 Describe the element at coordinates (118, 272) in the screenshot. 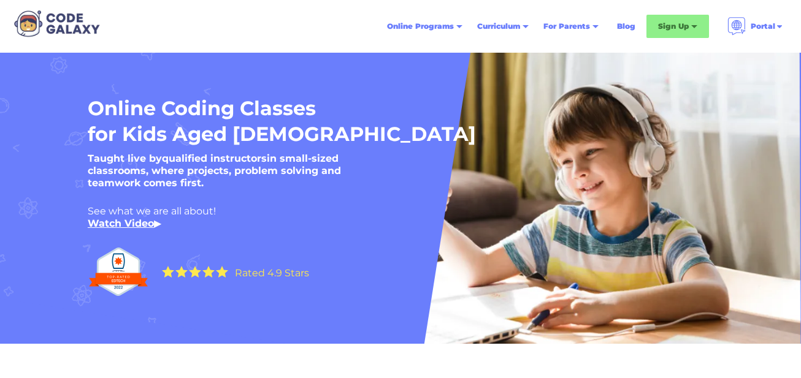

I see `img: Top Rated edtech company` at that location.